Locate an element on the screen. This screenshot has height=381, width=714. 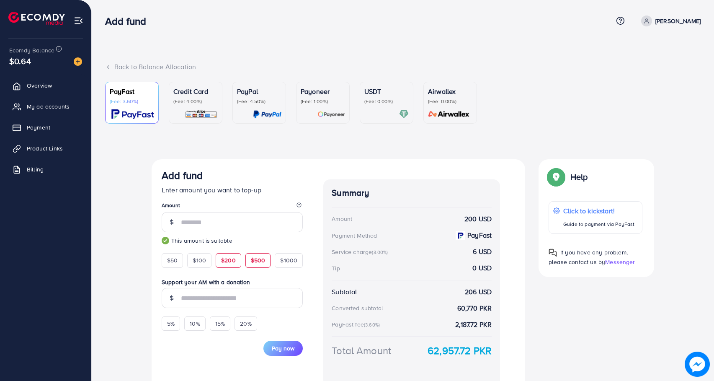
h4: Summary is located at coordinates (412, 193).